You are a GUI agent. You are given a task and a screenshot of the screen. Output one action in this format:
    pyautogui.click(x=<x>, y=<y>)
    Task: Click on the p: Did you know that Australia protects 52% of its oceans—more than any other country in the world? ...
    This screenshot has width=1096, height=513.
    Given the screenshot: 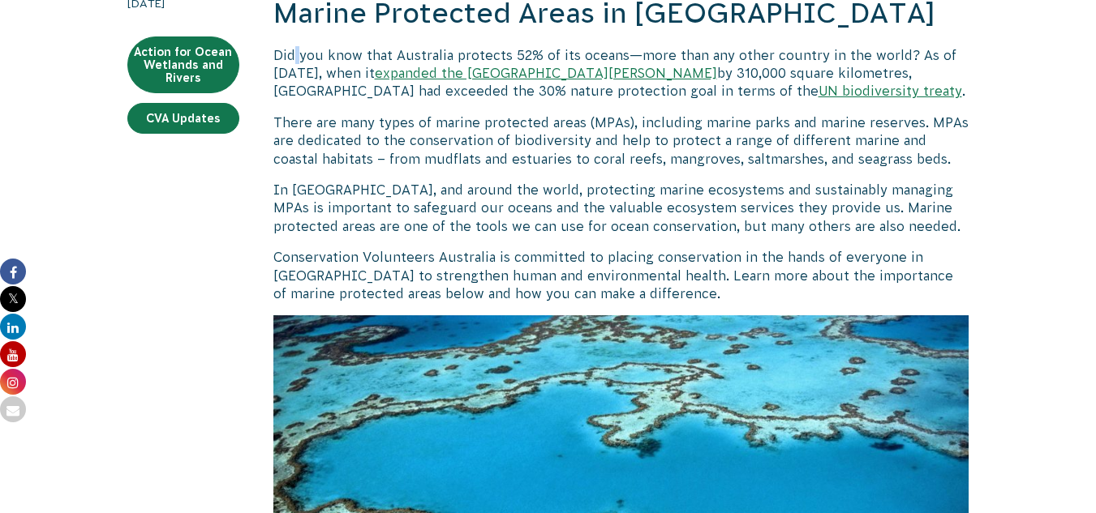 What is the action you would take?
    pyautogui.click(x=621, y=73)
    